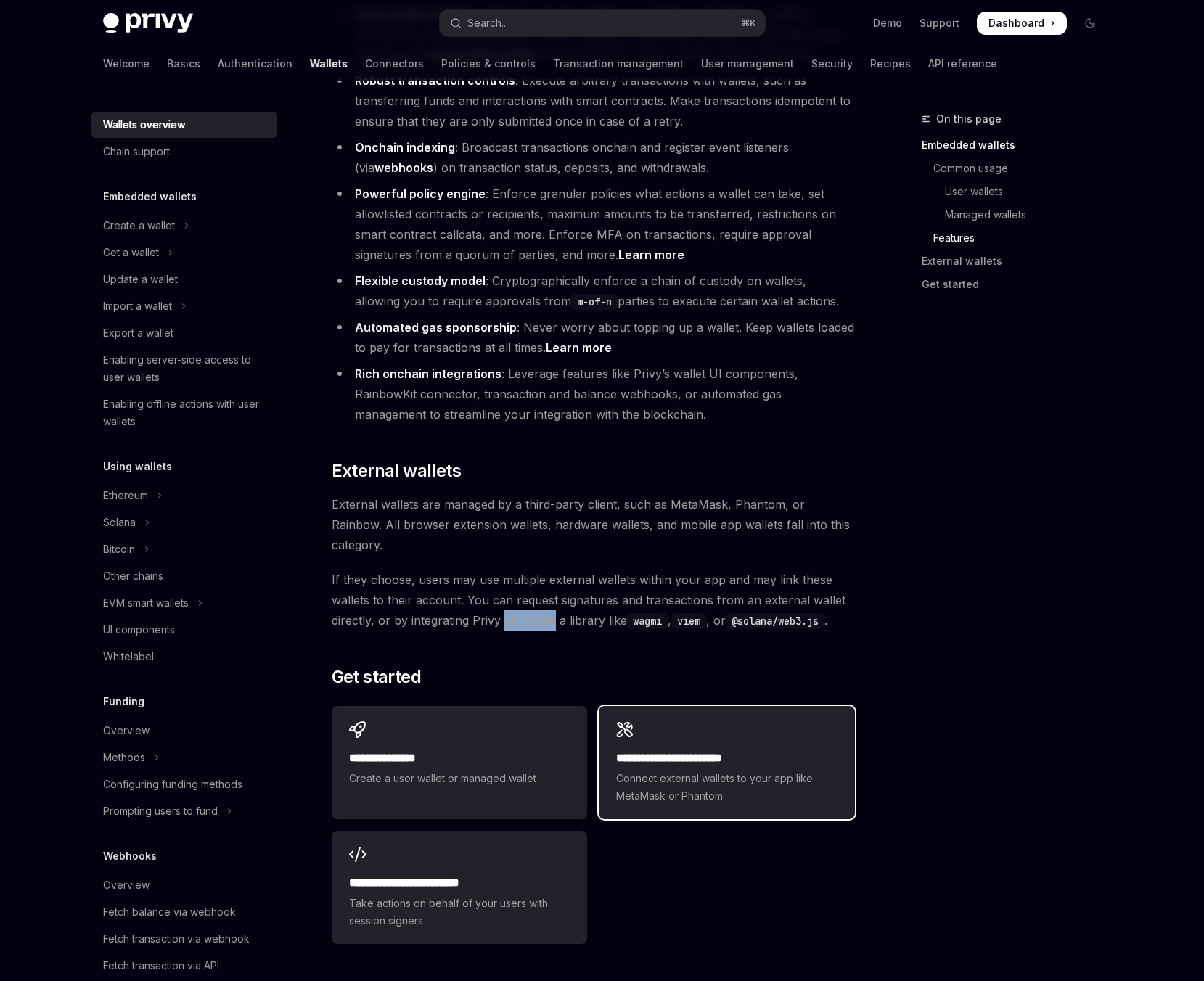 Image resolution: width=1204 pixels, height=981 pixels. I want to click on li: : Enforce granular policies what actions a wallet can take, set allowlisted contracts or recipien..., so click(593, 224).